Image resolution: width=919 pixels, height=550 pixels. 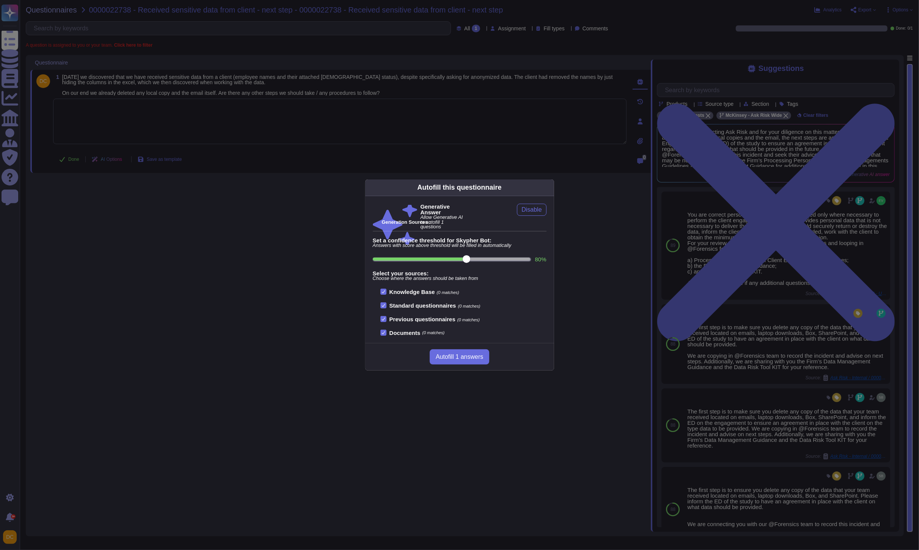 I want to click on div: Autofill this questionnaire, so click(x=459, y=187).